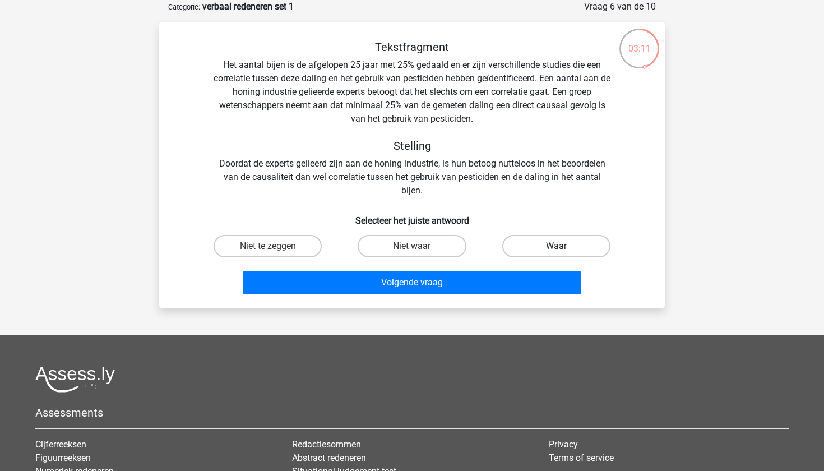 Image resolution: width=824 pixels, height=471 pixels. Describe the element at coordinates (412, 47) in the screenshot. I see `h5: Tekstfragment` at that location.